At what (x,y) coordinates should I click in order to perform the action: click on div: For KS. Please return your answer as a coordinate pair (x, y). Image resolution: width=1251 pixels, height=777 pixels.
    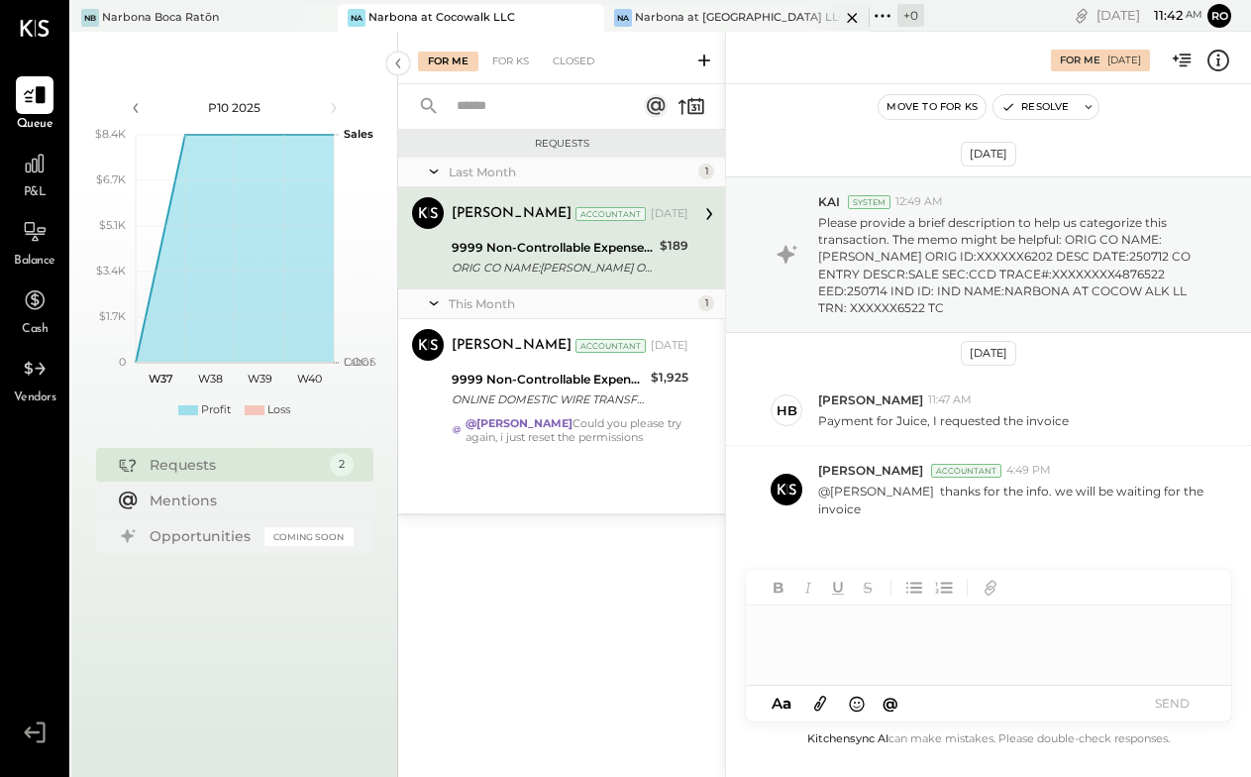
    Looking at the image, I should click on (510, 61).